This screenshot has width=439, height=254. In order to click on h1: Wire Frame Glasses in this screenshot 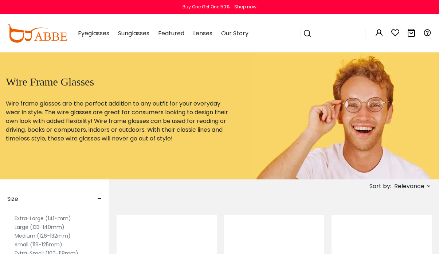, I will do `click(120, 82)`.